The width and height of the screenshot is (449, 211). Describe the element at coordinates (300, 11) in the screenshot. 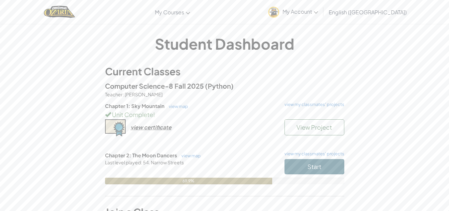

I see `span: My Account` at that location.